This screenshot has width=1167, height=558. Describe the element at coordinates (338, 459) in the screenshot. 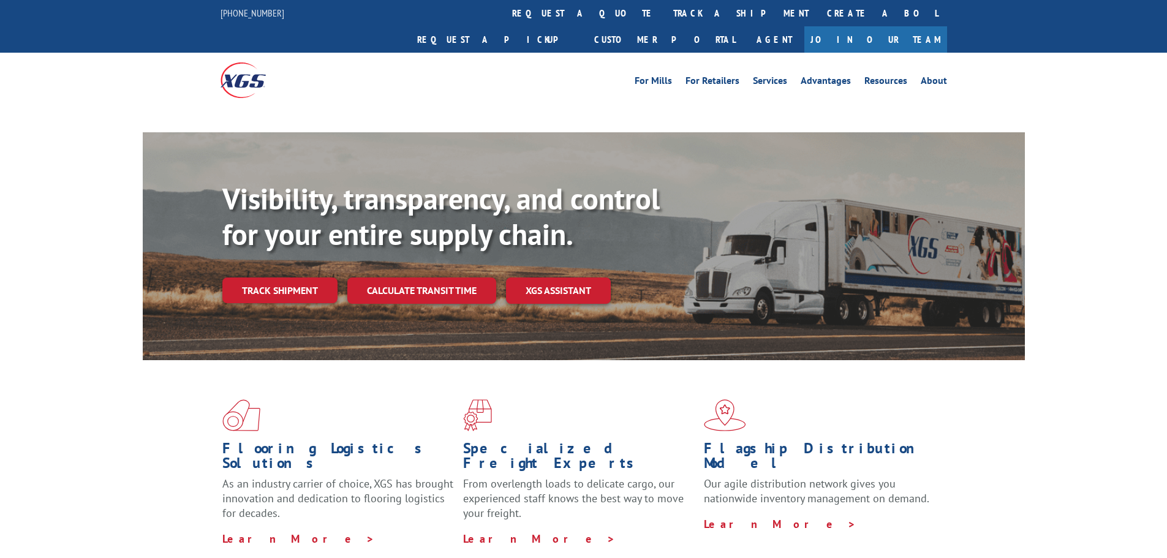

I see `h1: Flooring Logistics Solutions` at that location.